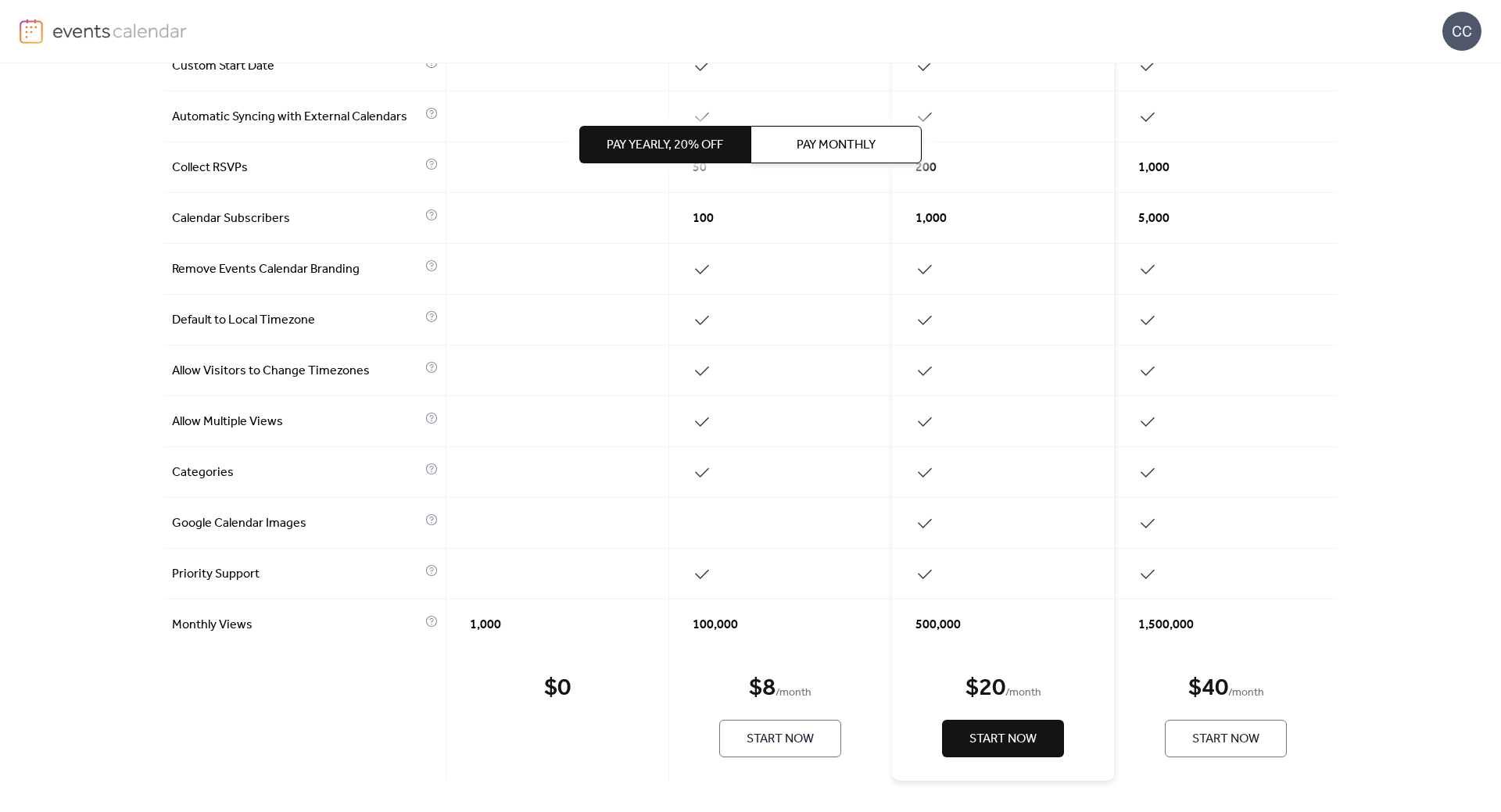  What do you see at coordinates (296, 168) in the screenshot?
I see `span: Collect RSVPs` at bounding box center [296, 168].